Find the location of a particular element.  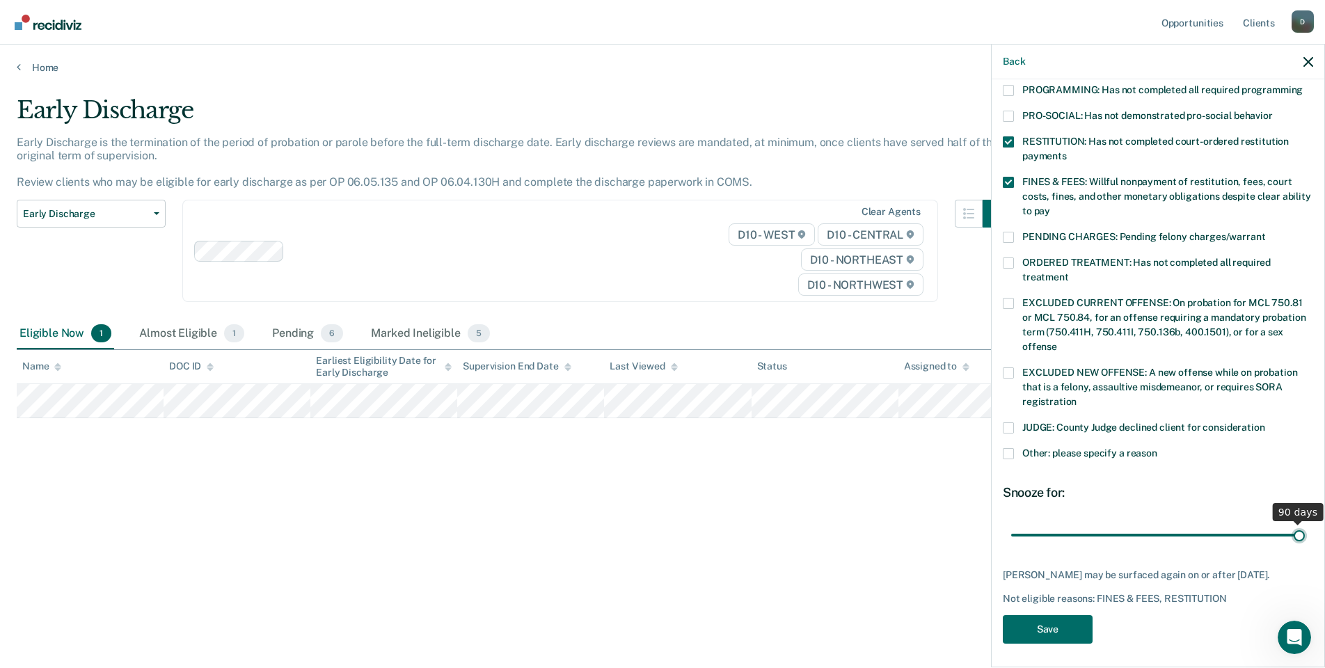

div: Early Discharge is located at coordinates (514, 116).